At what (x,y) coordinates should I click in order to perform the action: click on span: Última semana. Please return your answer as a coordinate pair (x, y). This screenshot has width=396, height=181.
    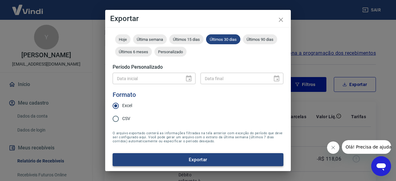
    Looking at the image, I should click on (150, 39).